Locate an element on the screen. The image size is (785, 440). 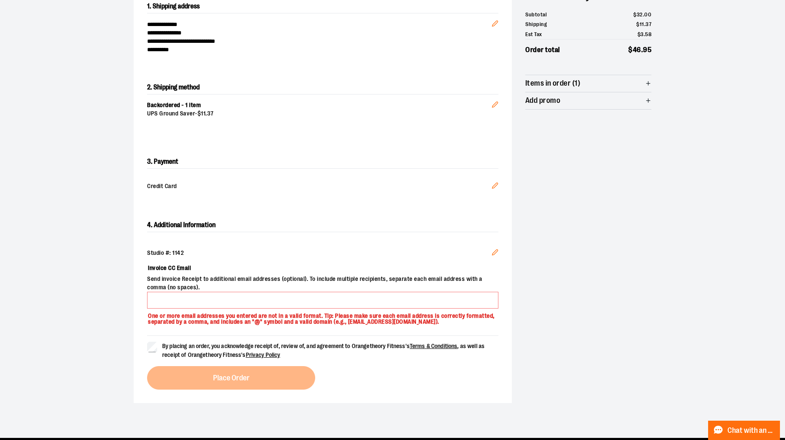
a: Terms & Conditions is located at coordinates (434, 346).